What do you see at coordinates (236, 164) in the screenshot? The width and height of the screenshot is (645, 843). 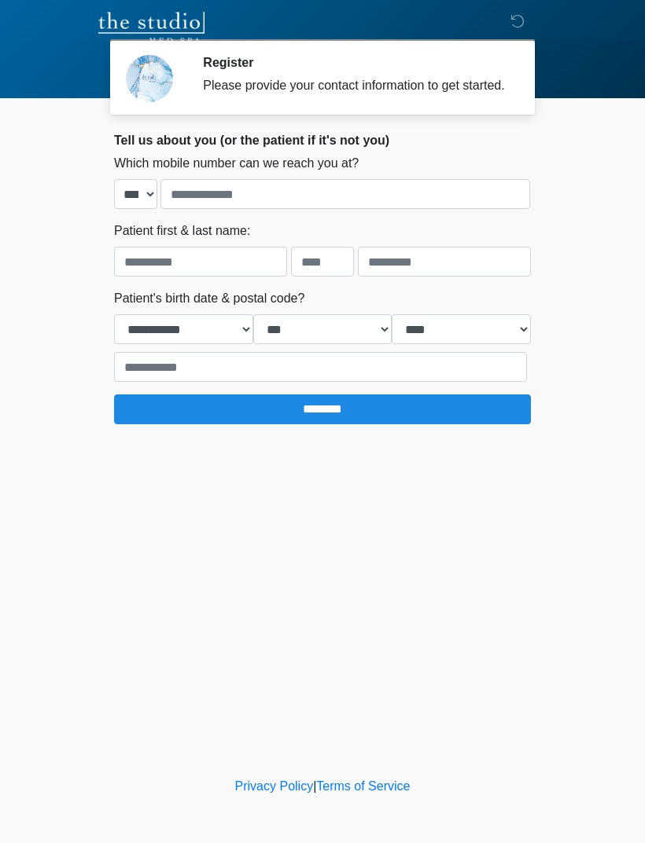 I see `label: Which mobile number can we reach you at?` at bounding box center [236, 164].